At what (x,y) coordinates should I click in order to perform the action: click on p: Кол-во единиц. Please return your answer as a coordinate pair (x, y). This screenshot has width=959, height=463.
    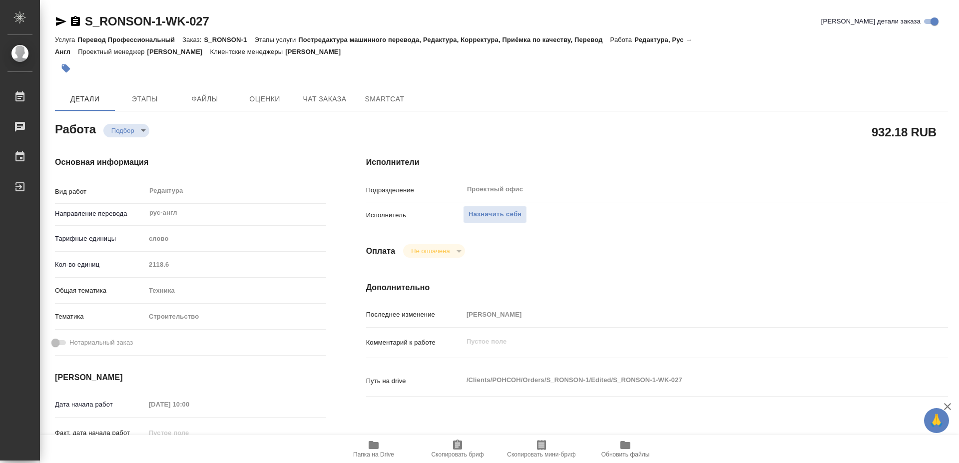
    Looking at the image, I should click on (100, 265).